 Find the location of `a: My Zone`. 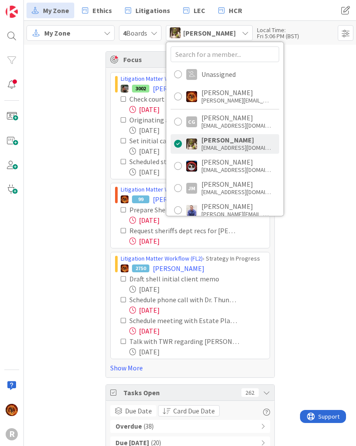

a: My Zone is located at coordinates (50, 10).